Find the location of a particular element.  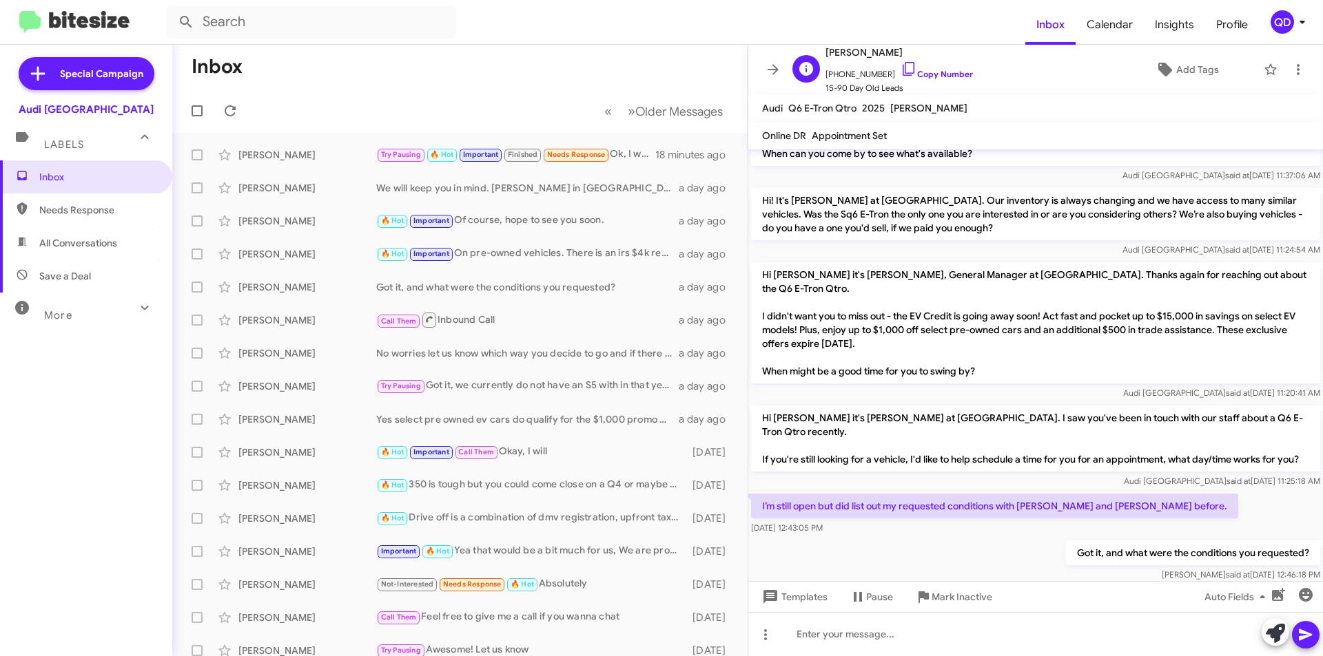

a: Inbox is located at coordinates (1050, 25).